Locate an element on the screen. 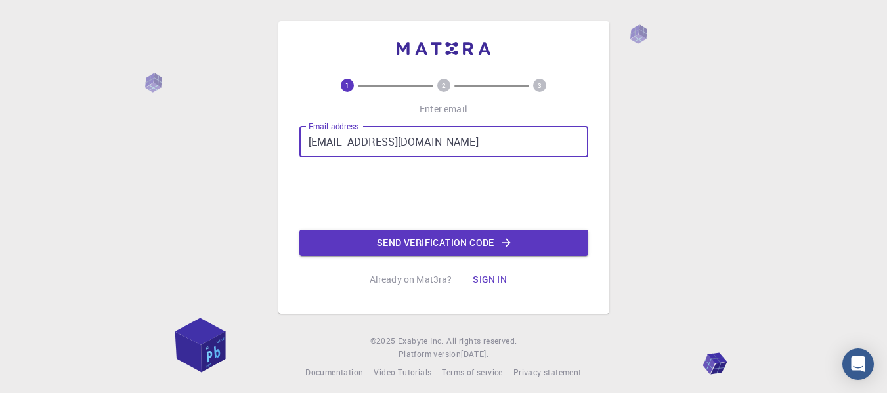 This screenshot has height=393, width=887. span: Terms of service is located at coordinates (472, 372).